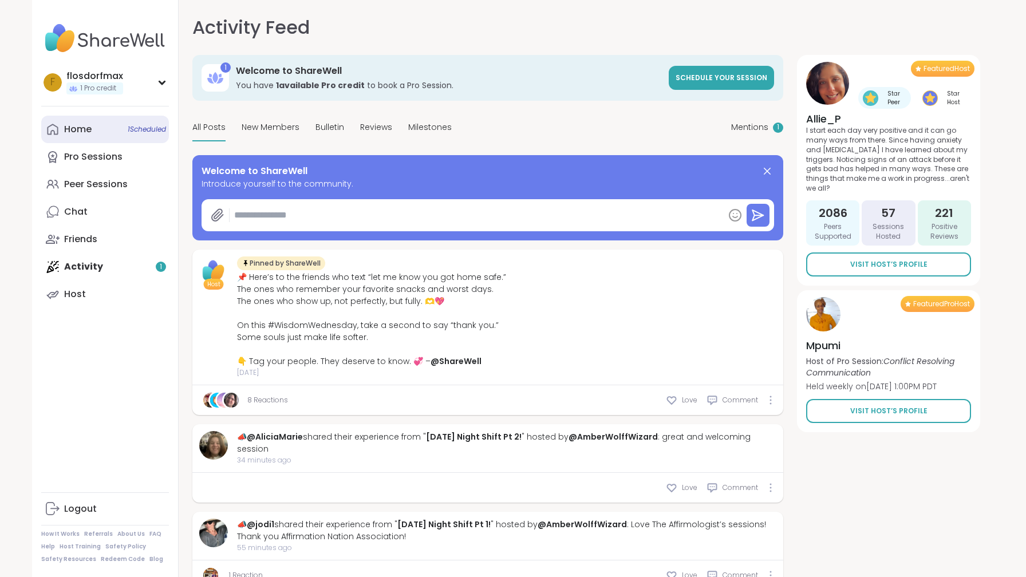  What do you see at coordinates (105, 129) in the screenshot?
I see `a: Home1Scheduled` at bounding box center [105, 129].